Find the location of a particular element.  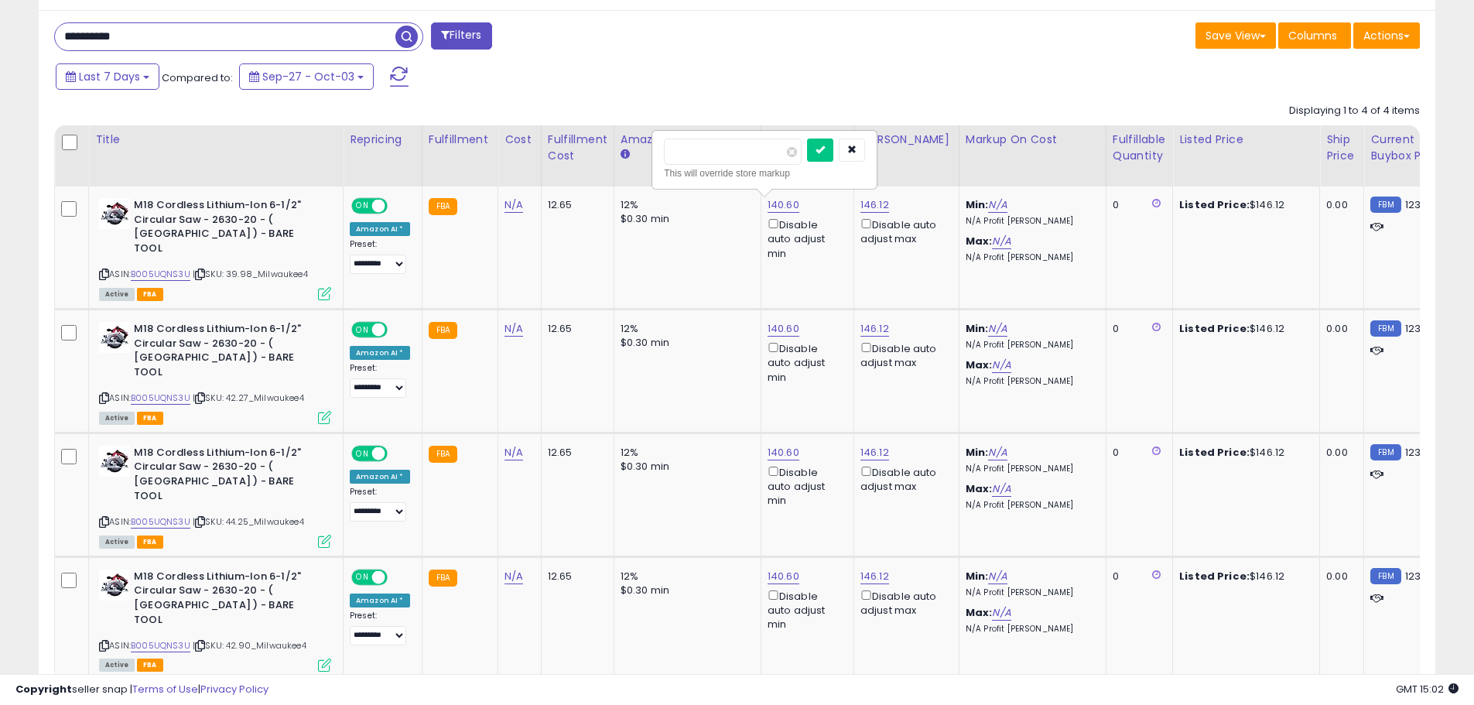

div: $146.12 is located at coordinates (1244, 205).